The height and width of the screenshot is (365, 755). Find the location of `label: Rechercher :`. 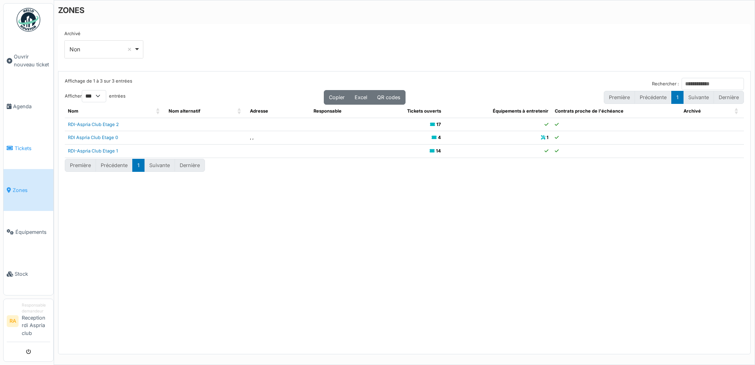

label: Rechercher : is located at coordinates (666, 84).